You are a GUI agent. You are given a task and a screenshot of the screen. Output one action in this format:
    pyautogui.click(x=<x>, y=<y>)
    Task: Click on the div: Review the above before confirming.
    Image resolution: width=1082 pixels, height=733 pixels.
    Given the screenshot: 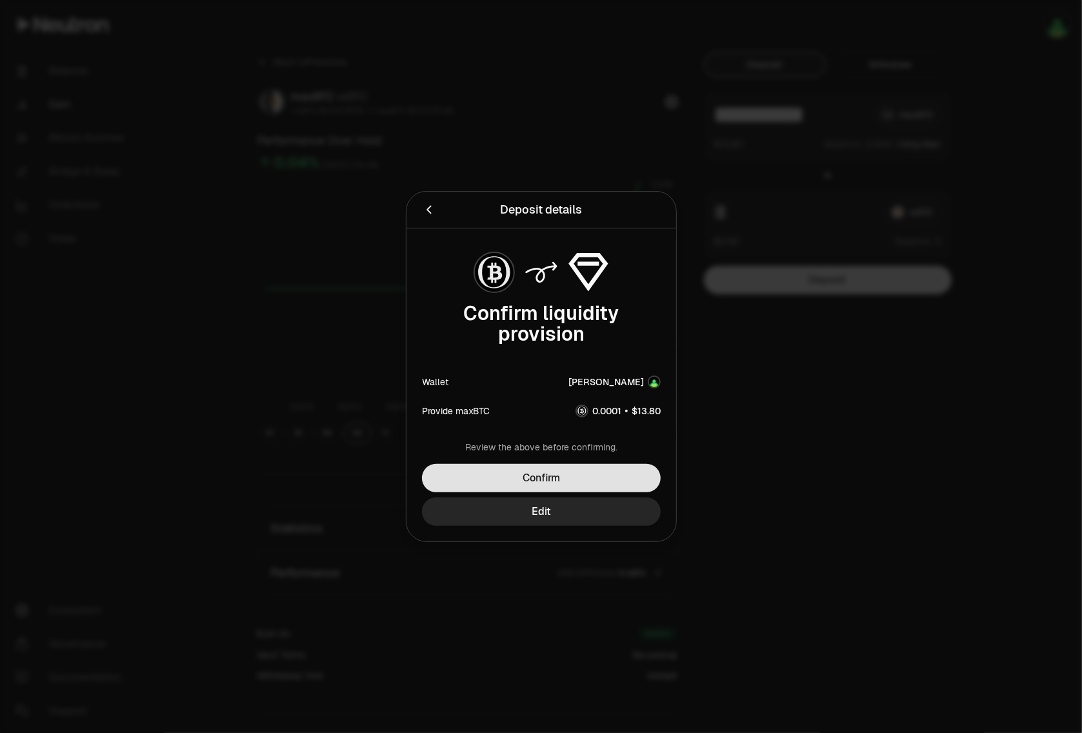 What is the action you would take?
    pyautogui.click(x=541, y=447)
    